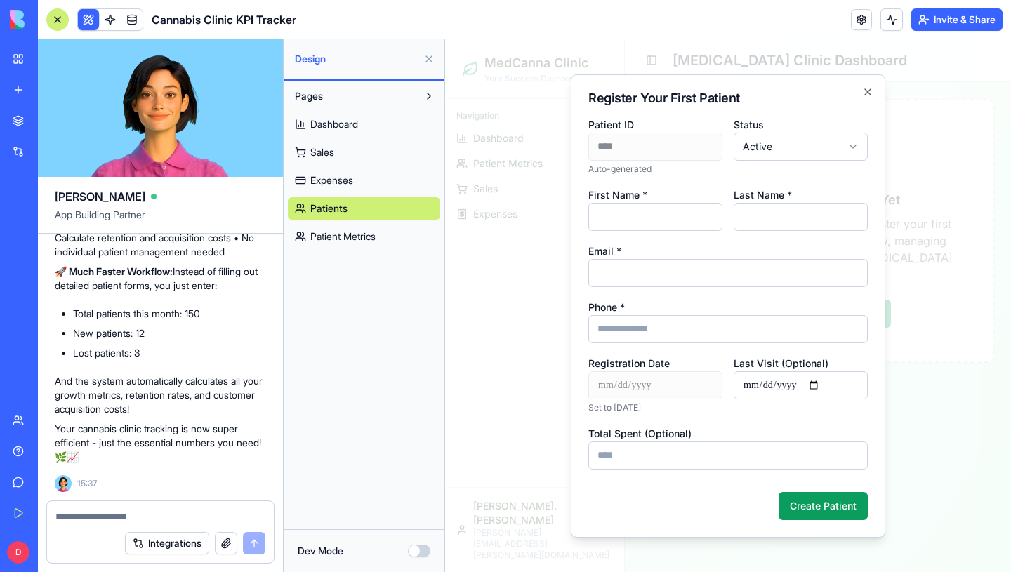 The width and height of the screenshot is (1011, 572). What do you see at coordinates (53, 20) in the screenshot?
I see `img: logo` at bounding box center [53, 20].